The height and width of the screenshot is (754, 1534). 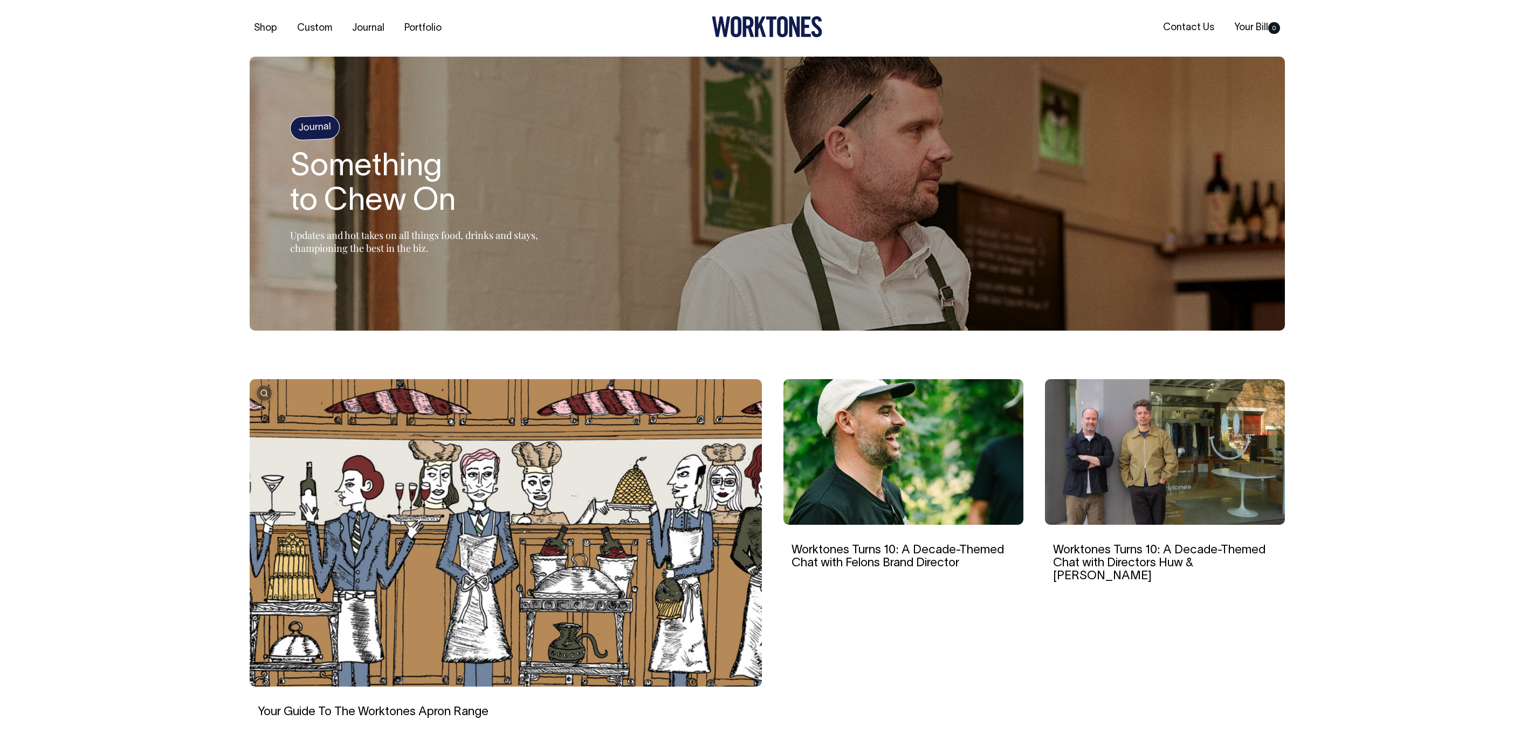 What do you see at coordinates (1257, 28) in the screenshot?
I see `a: Your Bill0` at bounding box center [1257, 28].